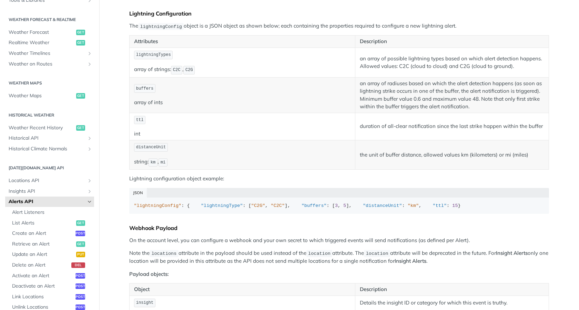  What do you see at coordinates (339, 228) in the screenshot?
I see `div: Webhook Payload` at bounding box center [339, 228].